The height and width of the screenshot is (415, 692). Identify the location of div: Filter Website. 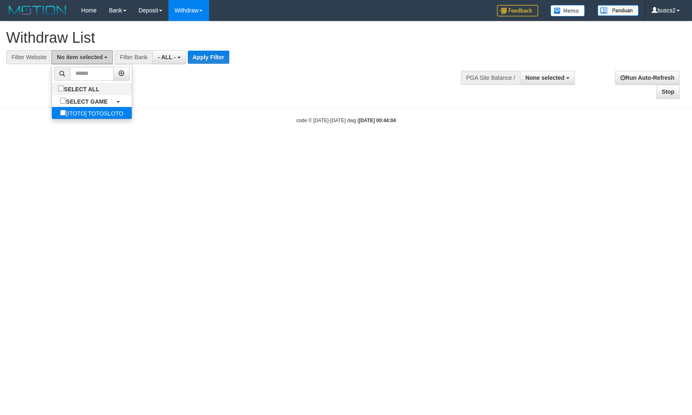
(29, 57).